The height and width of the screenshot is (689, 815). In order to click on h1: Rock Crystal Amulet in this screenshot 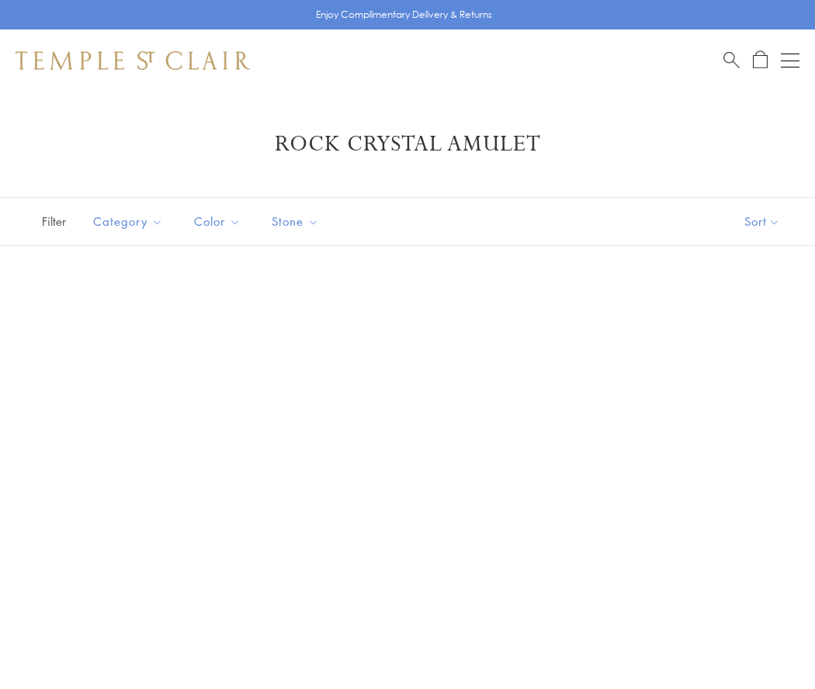, I will do `click(408, 144)`.